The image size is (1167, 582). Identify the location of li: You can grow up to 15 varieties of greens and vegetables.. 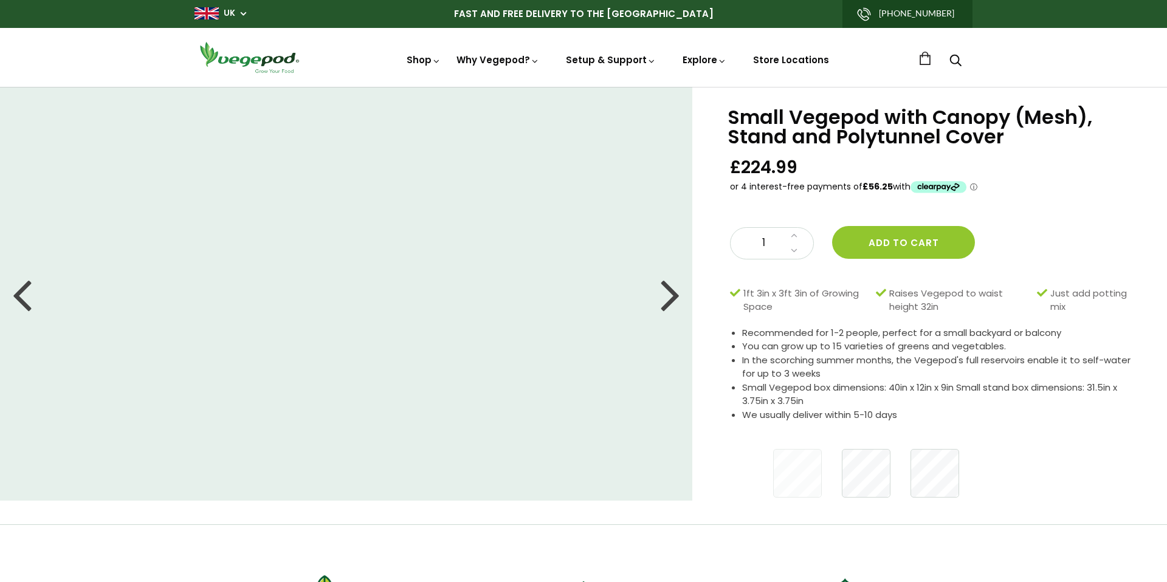
(939, 346).